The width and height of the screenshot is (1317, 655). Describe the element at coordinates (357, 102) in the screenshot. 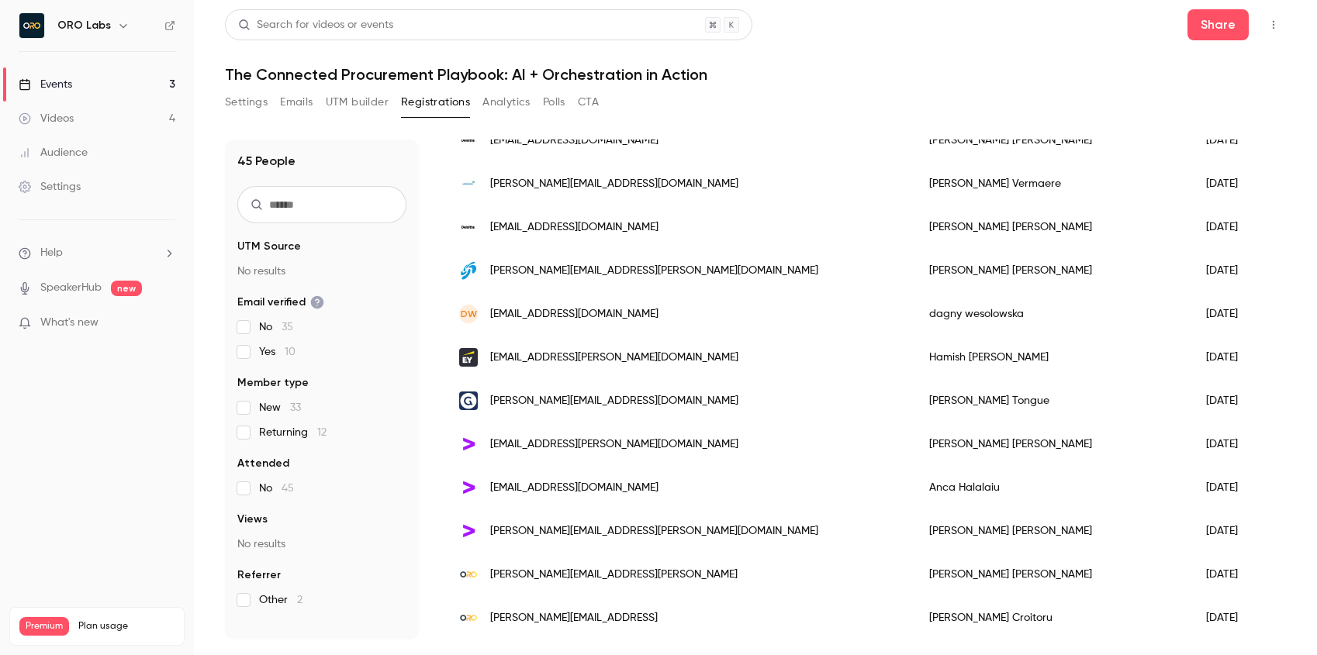

I see `button: UTM builder` at that location.